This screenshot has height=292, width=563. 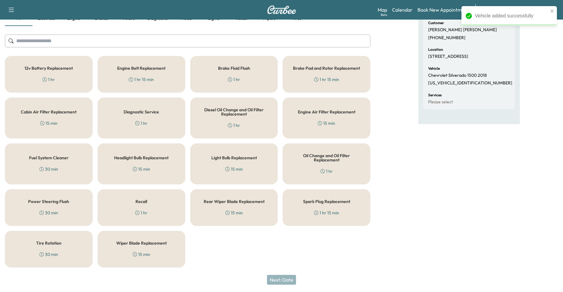 I want to click on h5: Wiper Blade Replacement, so click(x=141, y=243).